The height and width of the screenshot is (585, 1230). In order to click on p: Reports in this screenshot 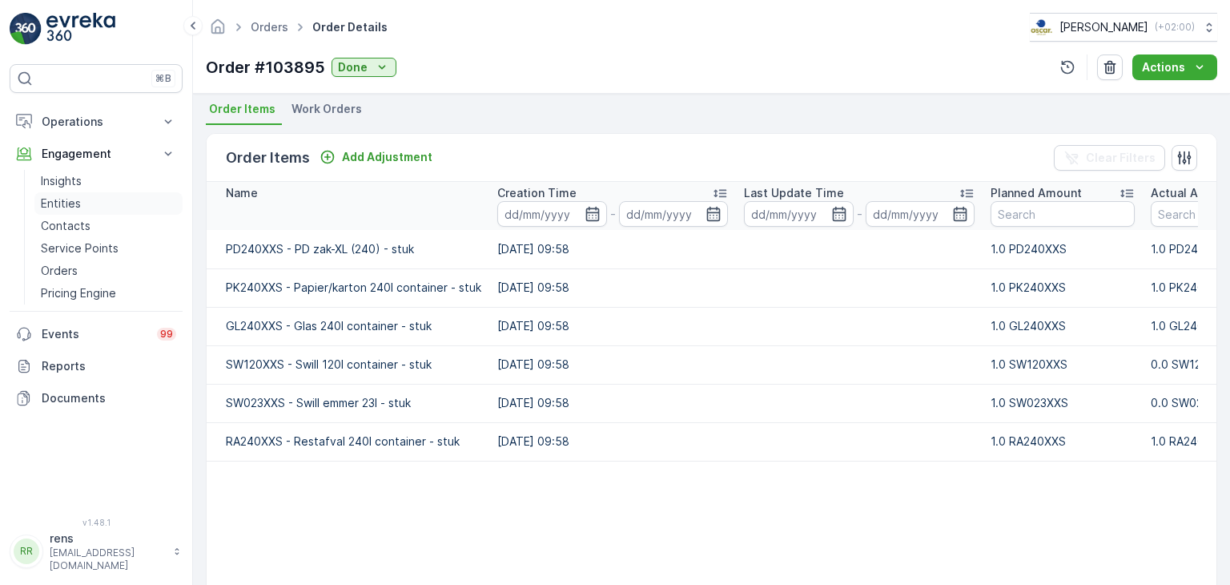, I will do `click(109, 366)`.